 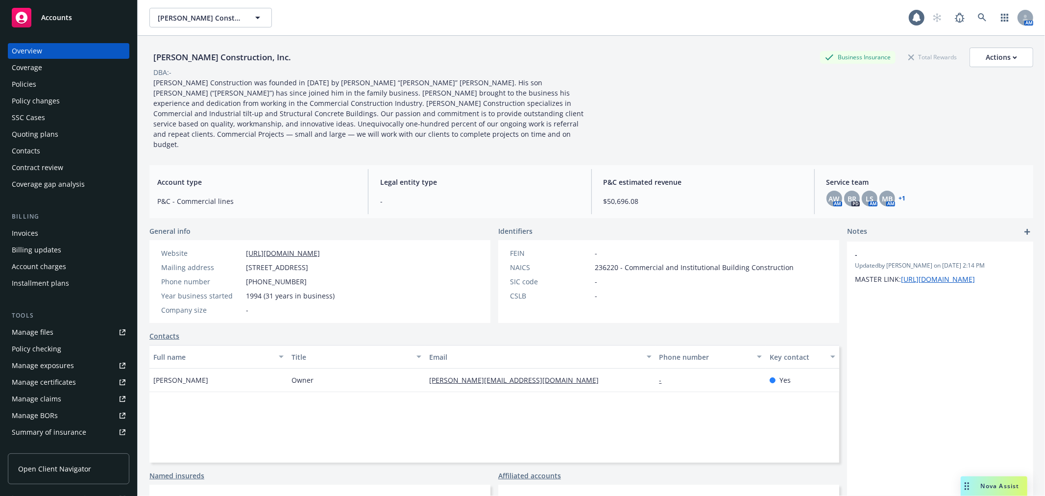 What do you see at coordinates (69, 250) in the screenshot?
I see `a: Billing updates` at bounding box center [69, 250].